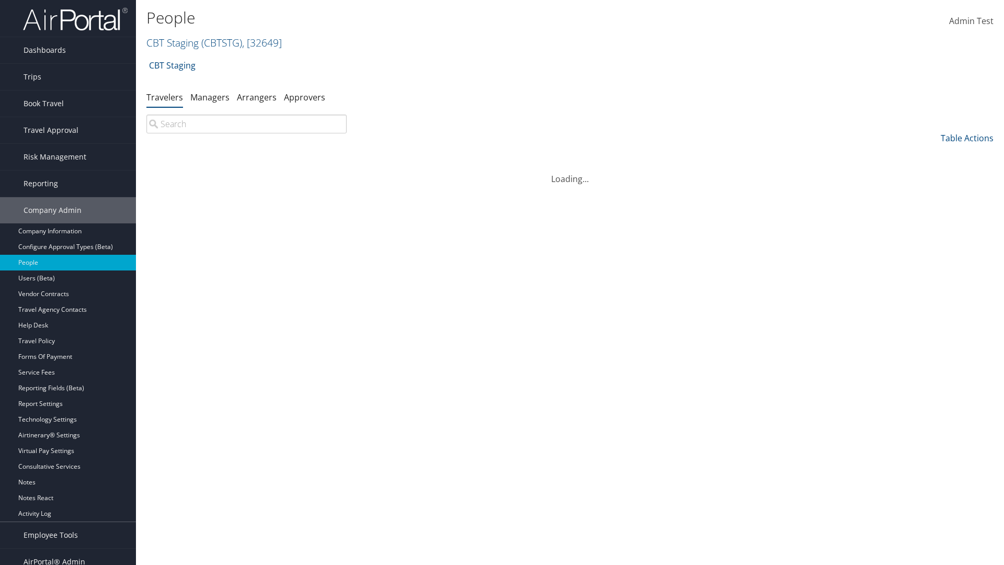 The height and width of the screenshot is (565, 1004). I want to click on span: Travel Approval, so click(51, 130).